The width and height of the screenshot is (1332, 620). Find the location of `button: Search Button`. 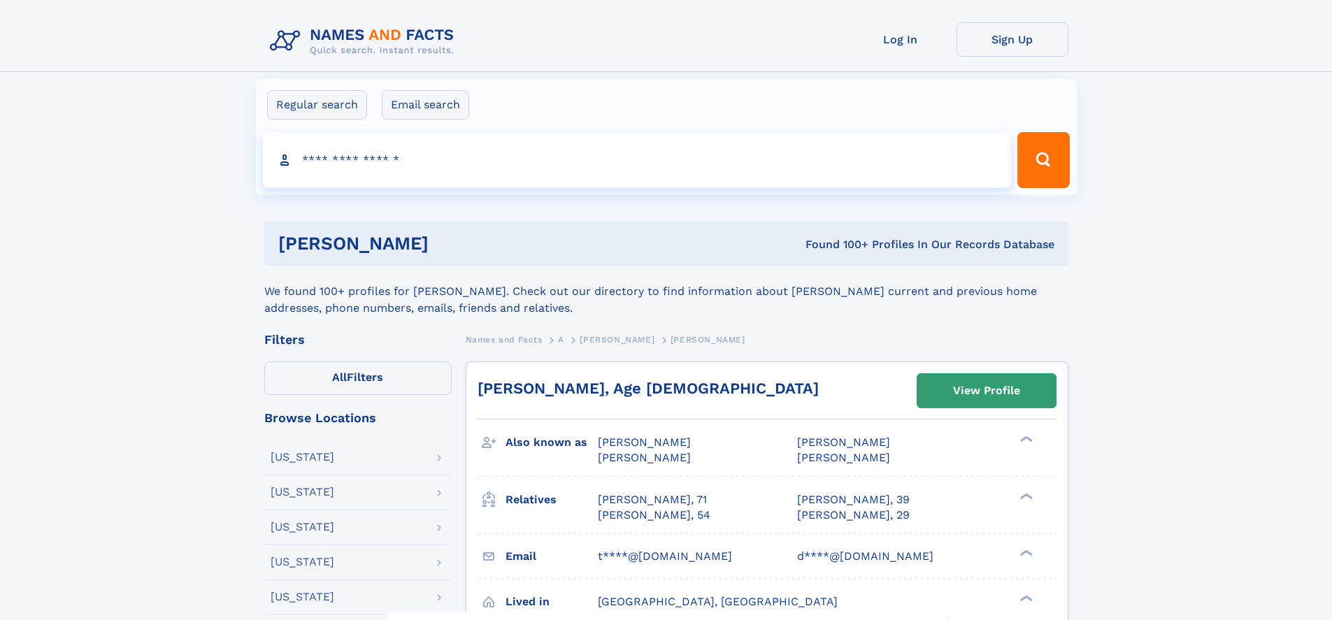

button: Search Button is located at coordinates (1043, 160).